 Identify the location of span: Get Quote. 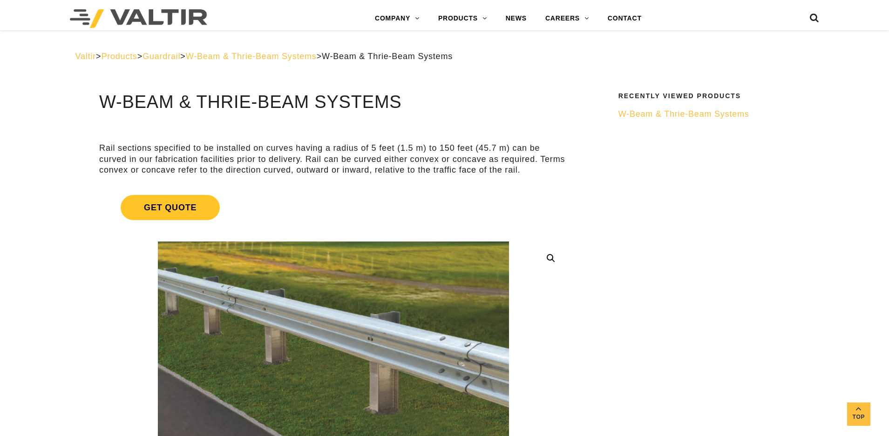
(170, 208).